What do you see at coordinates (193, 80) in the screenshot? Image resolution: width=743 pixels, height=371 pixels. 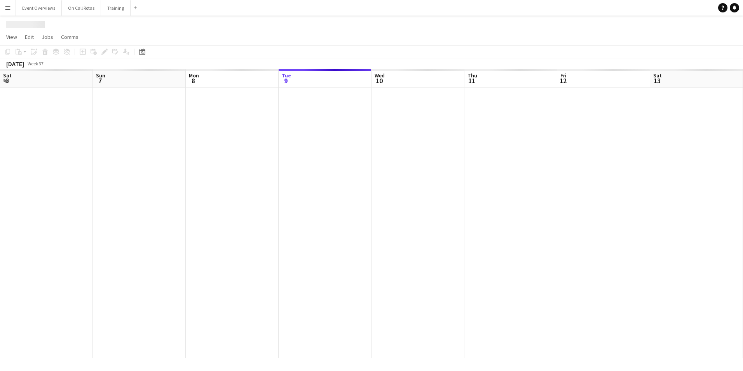 I see `span: 8` at bounding box center [193, 80].